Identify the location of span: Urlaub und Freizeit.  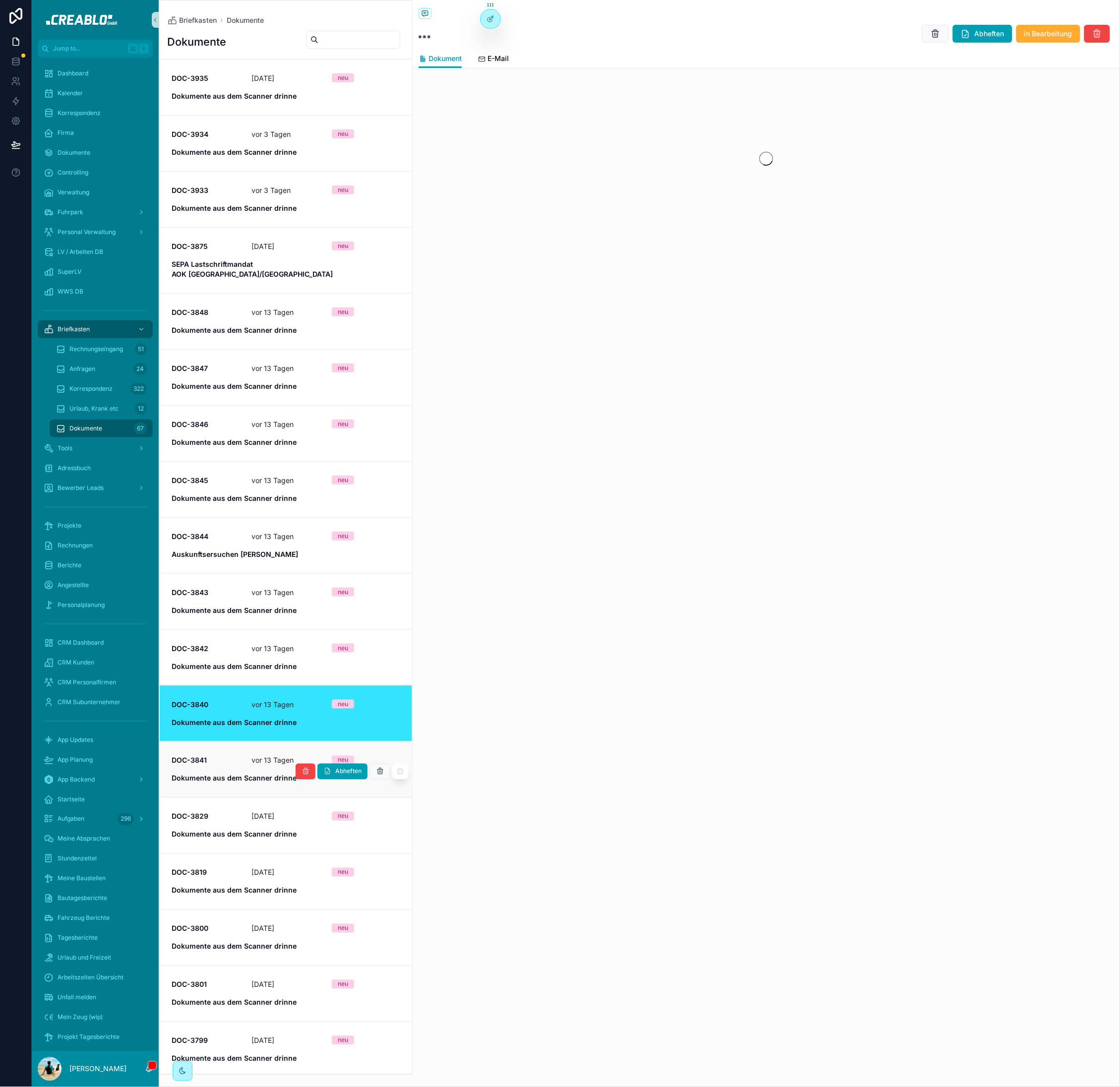
(85, 958).